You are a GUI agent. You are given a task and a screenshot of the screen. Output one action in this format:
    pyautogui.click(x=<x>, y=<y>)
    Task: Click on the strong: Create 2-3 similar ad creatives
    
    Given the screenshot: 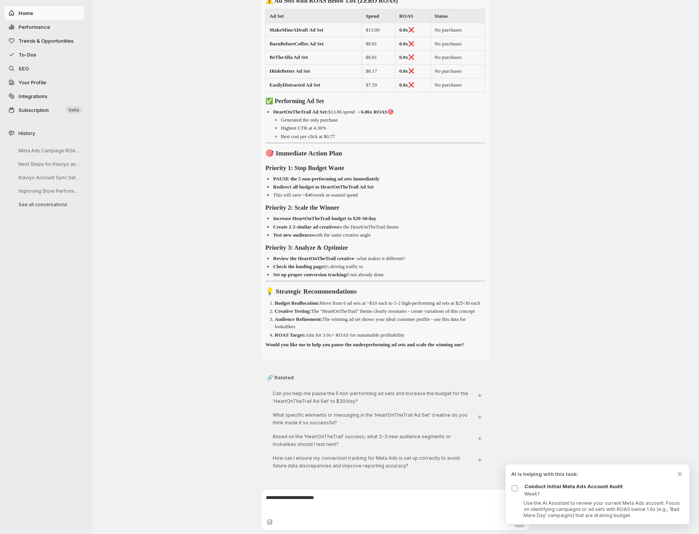 What is the action you would take?
    pyautogui.click(x=305, y=227)
    